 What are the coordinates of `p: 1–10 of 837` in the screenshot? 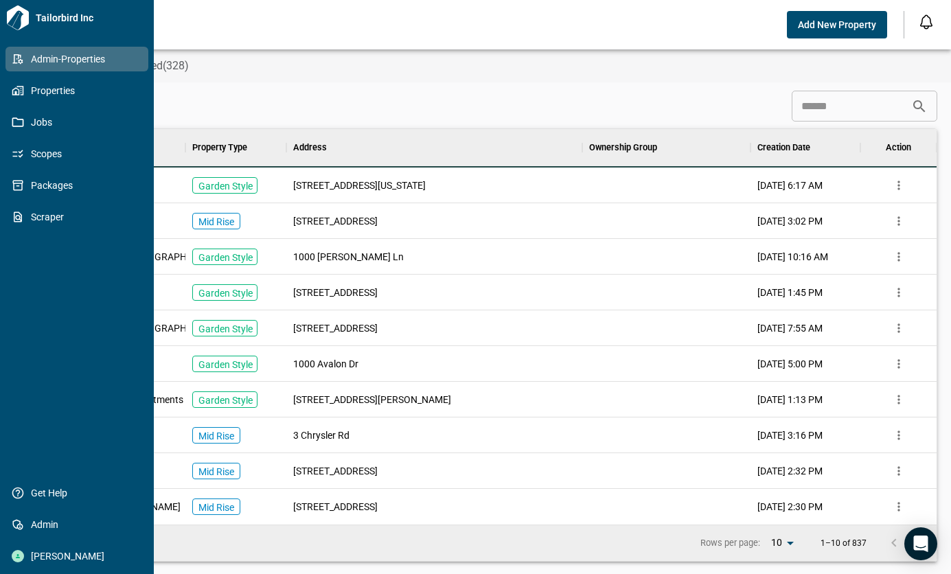 It's located at (844, 543).